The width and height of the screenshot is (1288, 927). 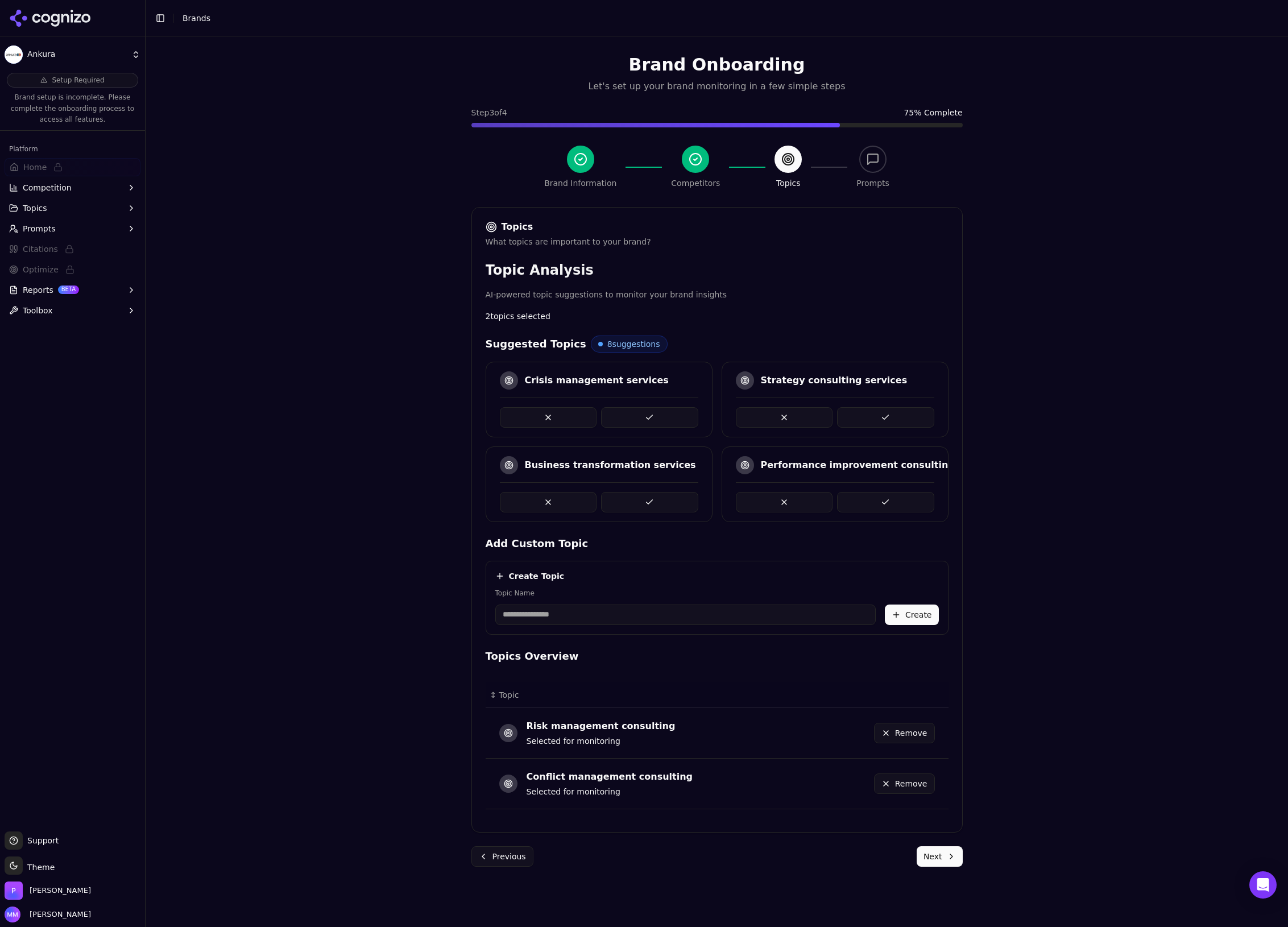 I want to click on span: Prompts, so click(x=39, y=229).